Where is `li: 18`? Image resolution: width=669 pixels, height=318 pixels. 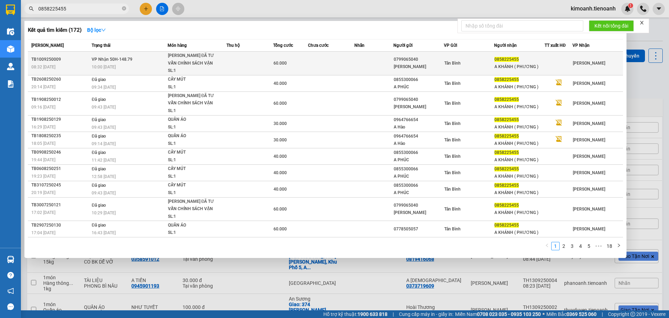
li: 18 is located at coordinates (610, 246).